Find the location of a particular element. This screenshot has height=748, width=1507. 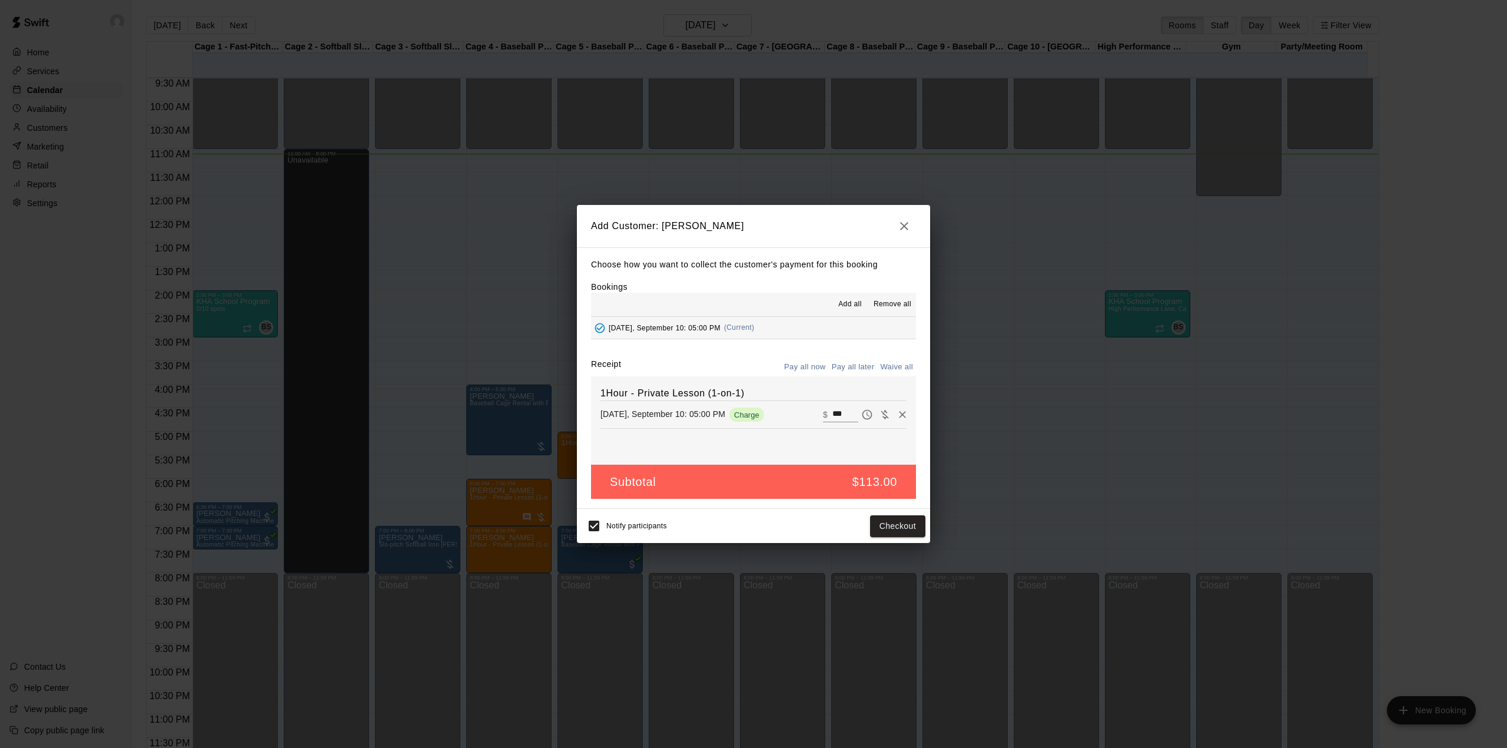

h6: 1Hour - Private Lesson (1-on-1) is located at coordinates (754, 393).